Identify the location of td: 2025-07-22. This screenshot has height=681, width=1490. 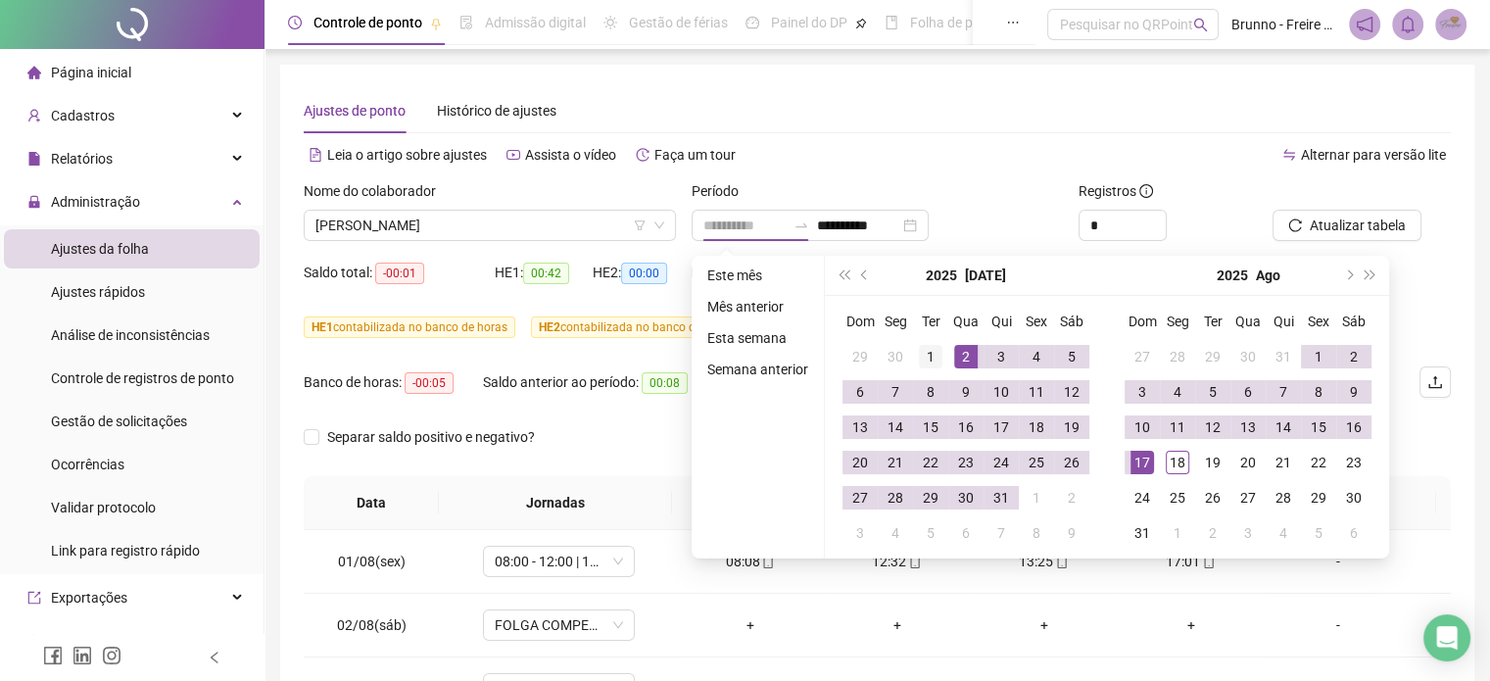
(931, 462).